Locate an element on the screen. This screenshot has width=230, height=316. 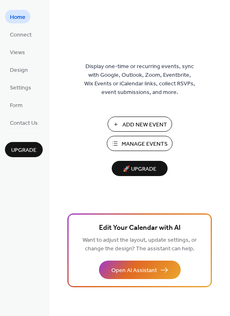
a: Contact Us is located at coordinates (24, 122).